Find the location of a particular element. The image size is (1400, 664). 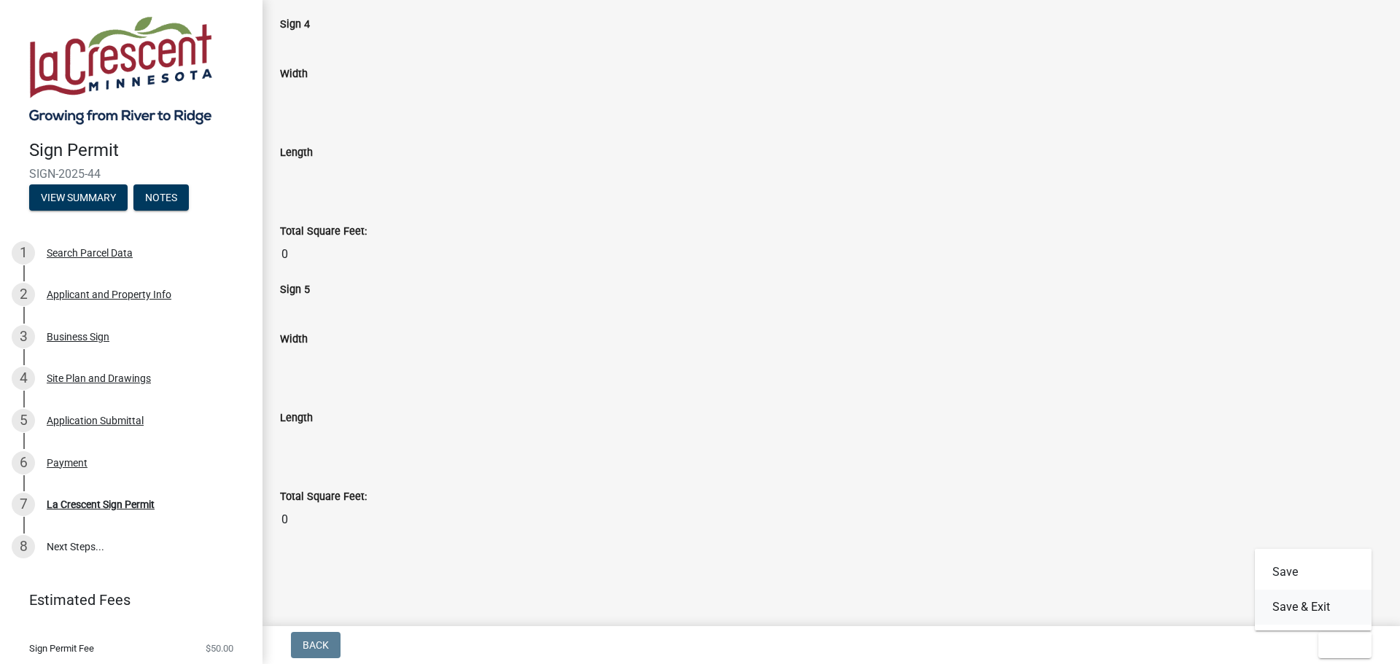

div: 3 is located at coordinates (23, 337).